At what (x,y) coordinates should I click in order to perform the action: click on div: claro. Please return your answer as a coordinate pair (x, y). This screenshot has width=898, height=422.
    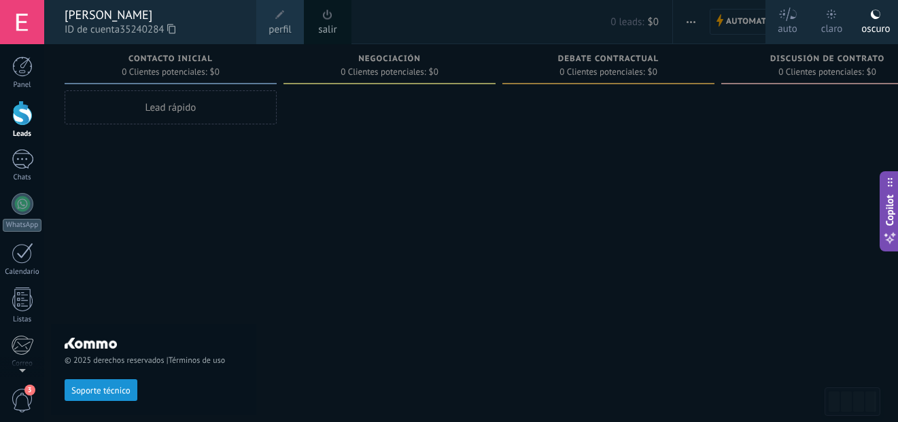
    Looking at the image, I should click on (832, 27).